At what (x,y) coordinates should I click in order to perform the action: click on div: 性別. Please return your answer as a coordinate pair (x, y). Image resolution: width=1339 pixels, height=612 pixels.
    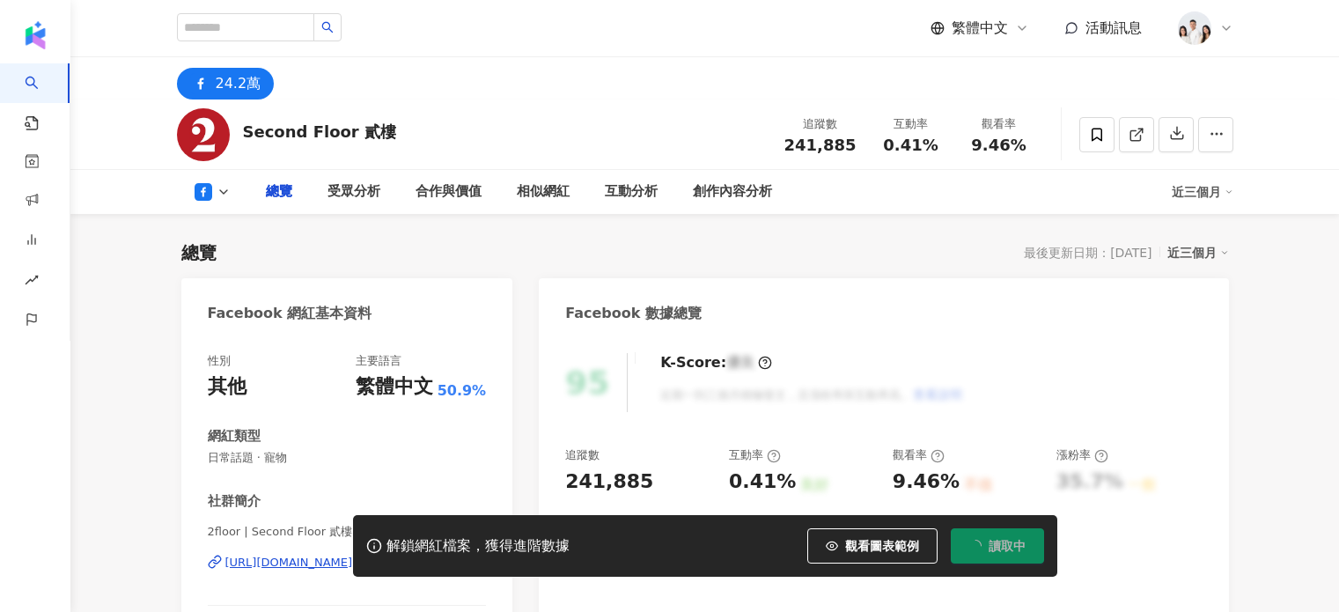
    Looking at the image, I should click on (219, 361).